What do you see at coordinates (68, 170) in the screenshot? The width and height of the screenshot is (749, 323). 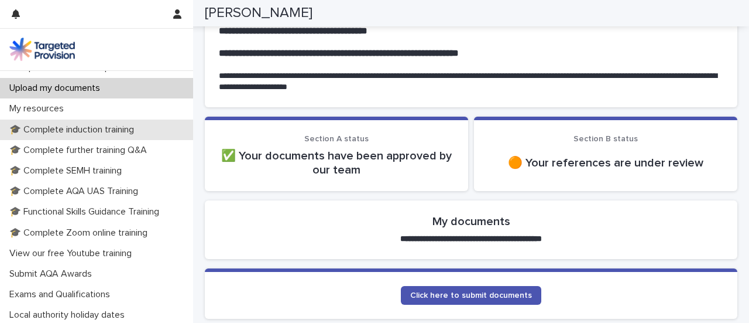 I see `p: 🎓 Complete SEMH training` at bounding box center [68, 170].